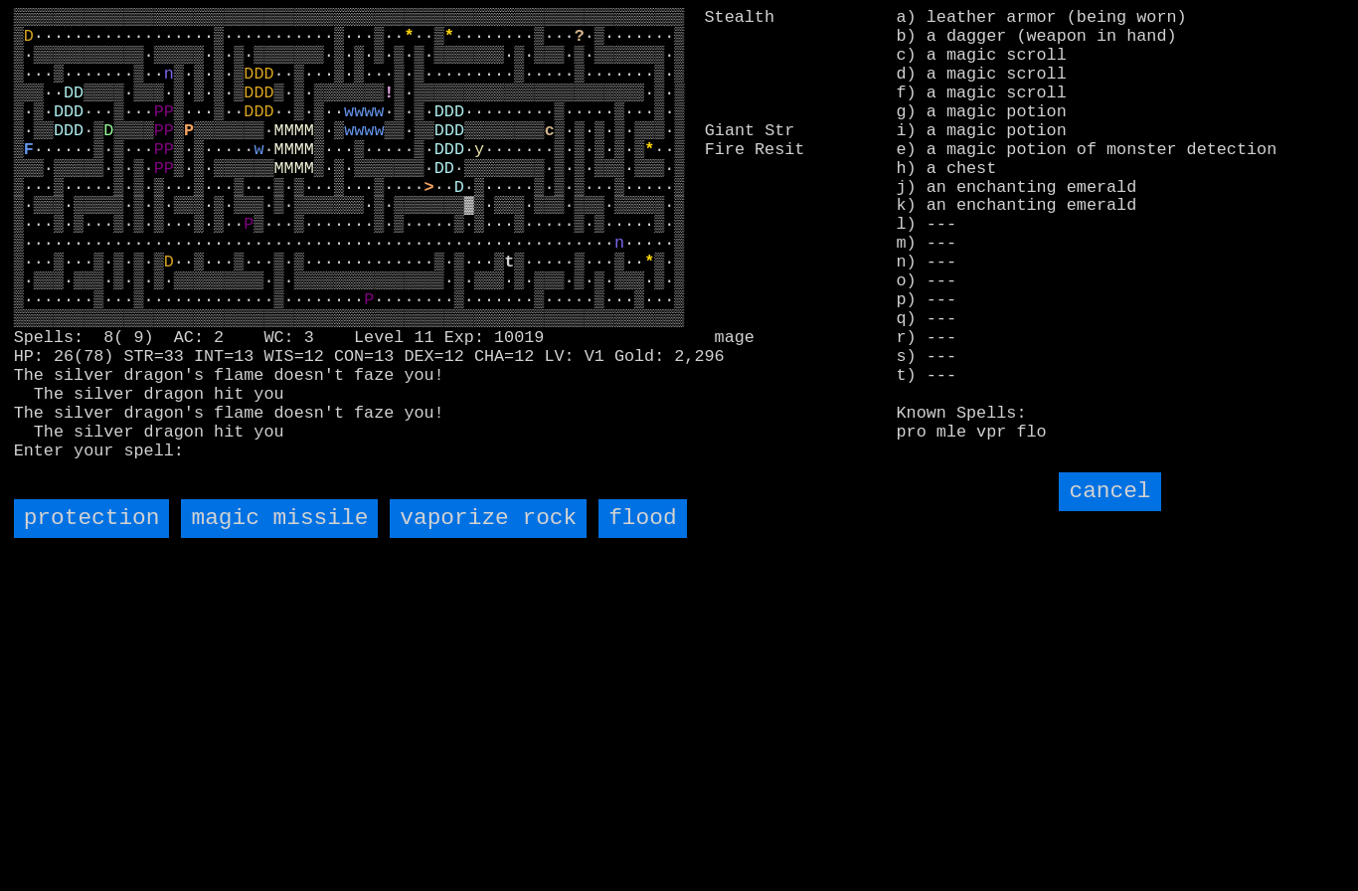 The image size is (1358, 891). Describe the element at coordinates (488, 518) in the screenshot. I see `input: vaporize rock` at that location.